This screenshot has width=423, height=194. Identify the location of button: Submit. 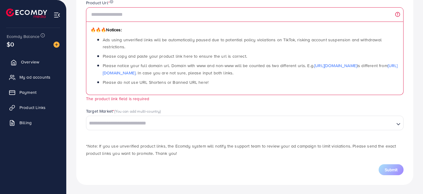
(391, 170).